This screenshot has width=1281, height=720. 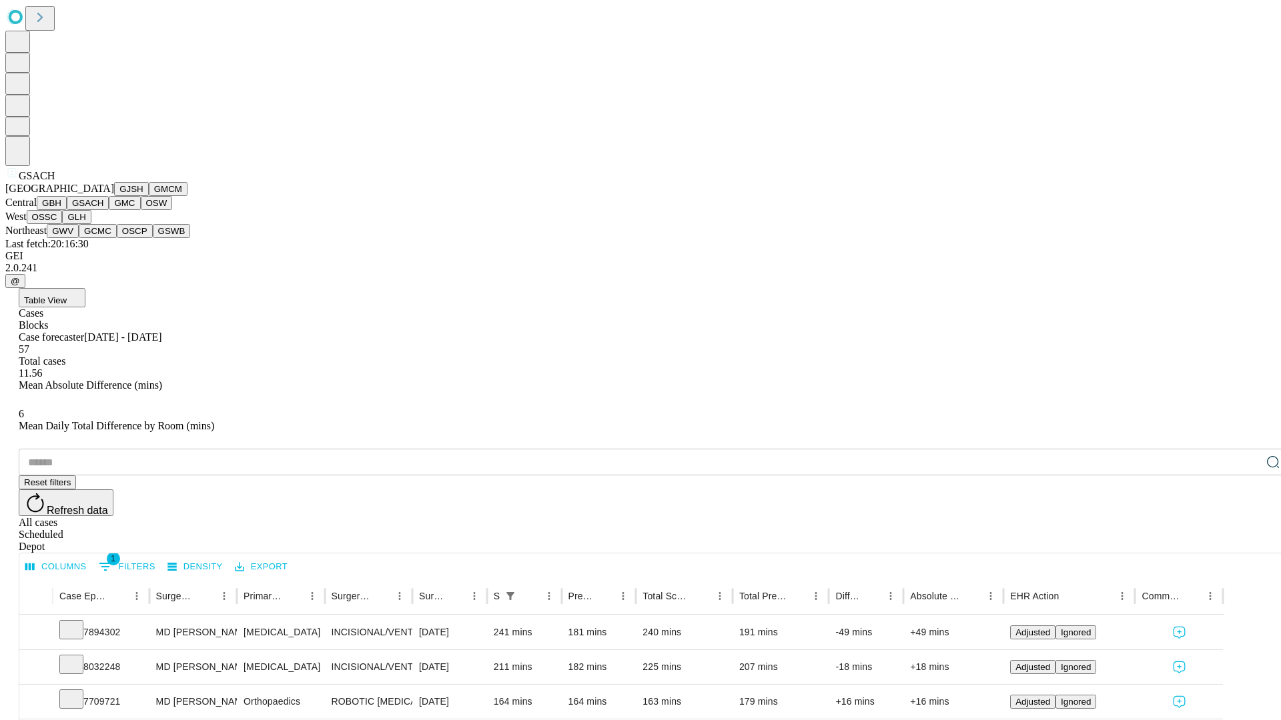 What do you see at coordinates (83, 596) in the screenshot?
I see `div: Case Epic Id` at bounding box center [83, 596].